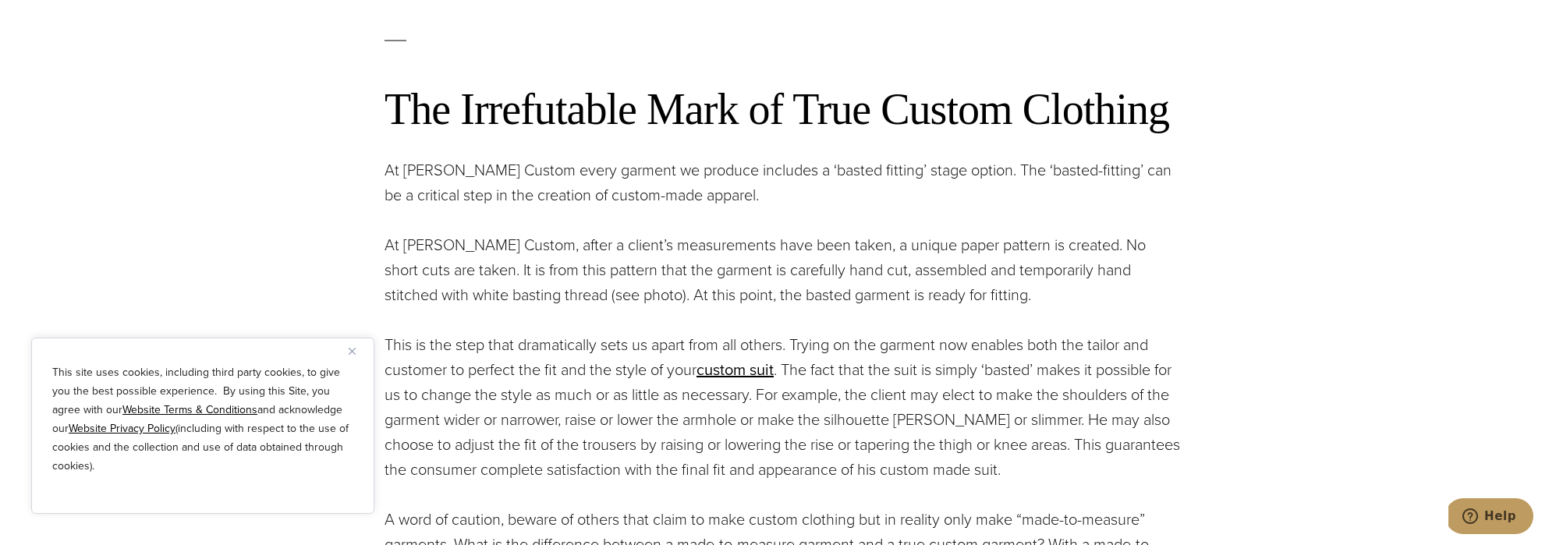 The image size is (1549, 545). What do you see at coordinates (122, 428) in the screenshot?
I see `u: Website Privacy Policy` at bounding box center [122, 428].